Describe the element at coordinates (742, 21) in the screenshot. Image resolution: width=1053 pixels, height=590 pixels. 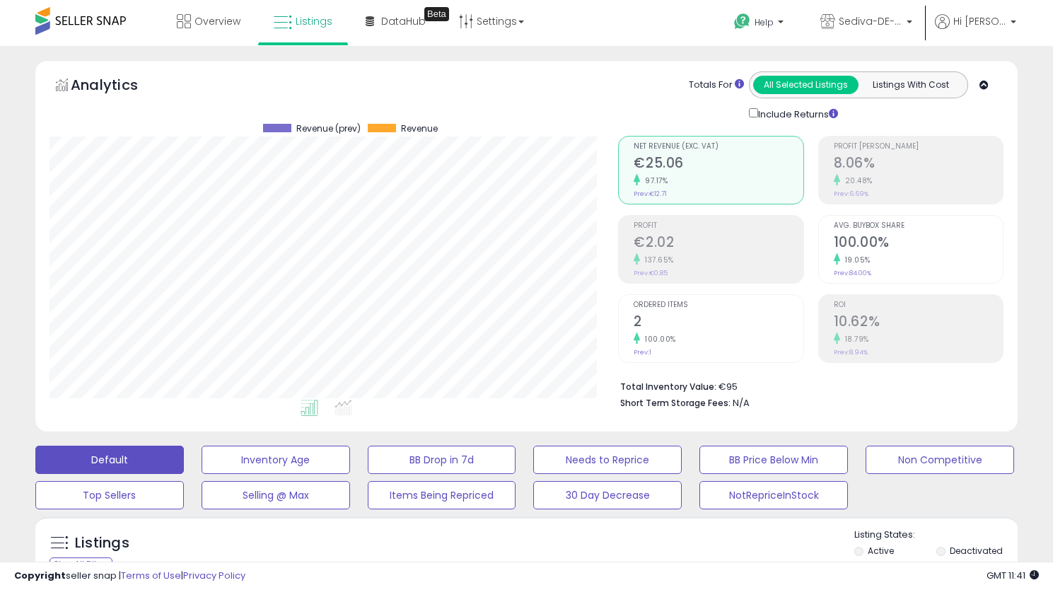
I see `i: Get Help` at that location.